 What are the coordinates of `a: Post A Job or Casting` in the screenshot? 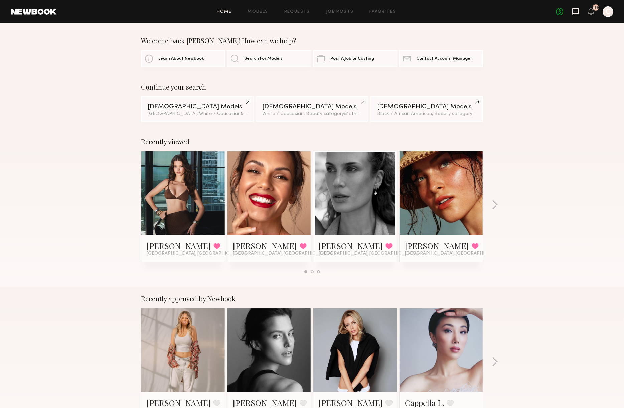 It's located at (355, 58).